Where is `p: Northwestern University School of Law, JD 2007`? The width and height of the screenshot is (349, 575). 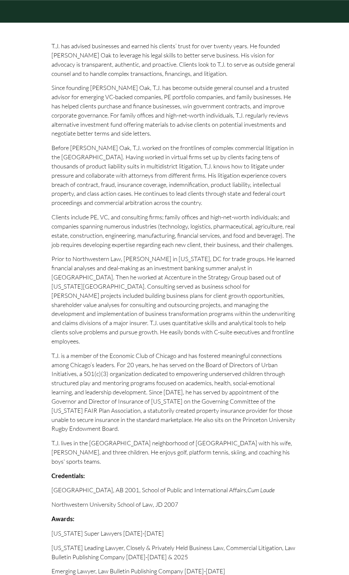 p: Northwestern University School of Law, JD 2007 is located at coordinates (175, 504).